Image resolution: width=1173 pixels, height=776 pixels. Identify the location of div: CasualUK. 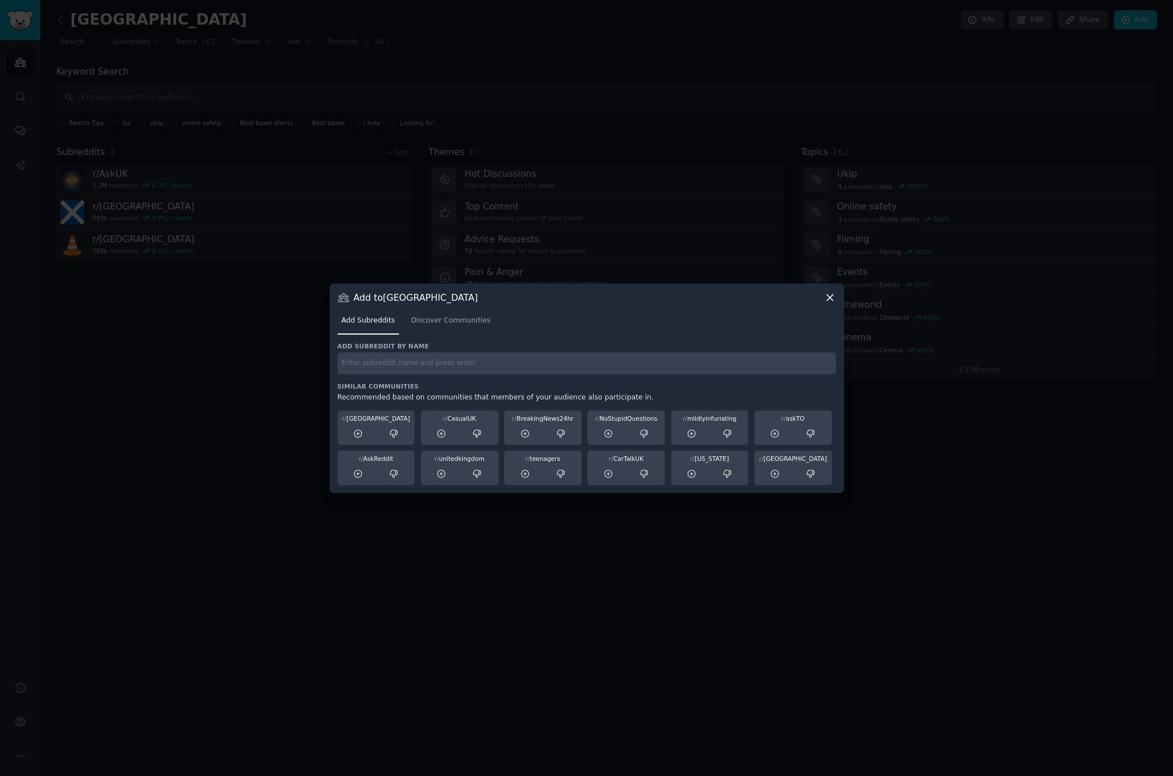
(459, 418).